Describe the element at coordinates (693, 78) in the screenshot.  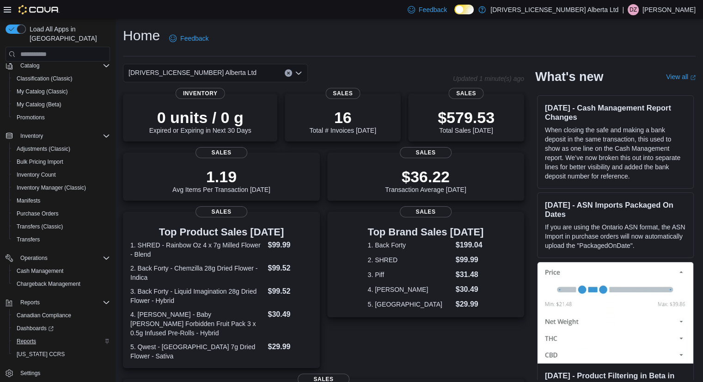
I see `svg: External link` at that location.